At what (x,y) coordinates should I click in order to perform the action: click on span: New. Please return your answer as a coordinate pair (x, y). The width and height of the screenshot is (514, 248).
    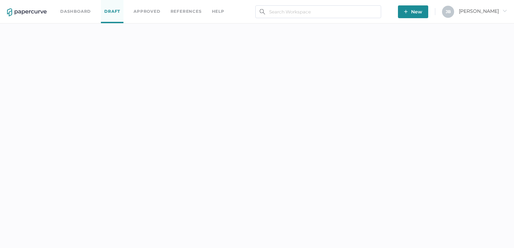
    Looking at the image, I should click on (413, 12).